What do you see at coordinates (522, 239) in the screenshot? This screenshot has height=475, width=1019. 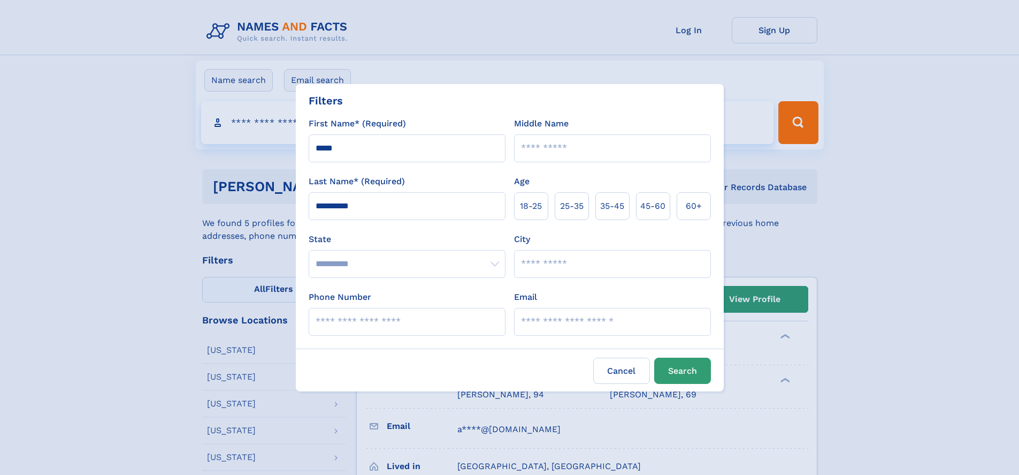 I see `label: City` at bounding box center [522, 239].